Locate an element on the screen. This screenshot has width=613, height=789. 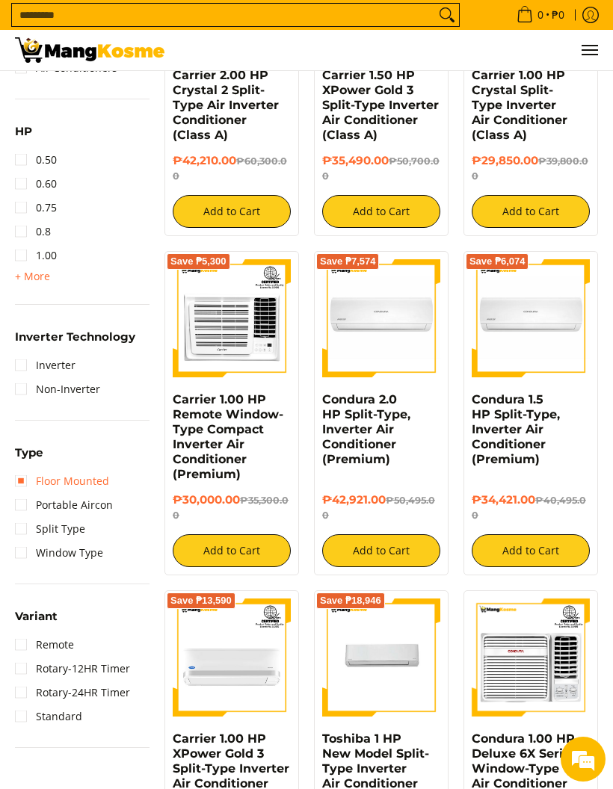
ul: Customer Navigation is located at coordinates (389, 50).